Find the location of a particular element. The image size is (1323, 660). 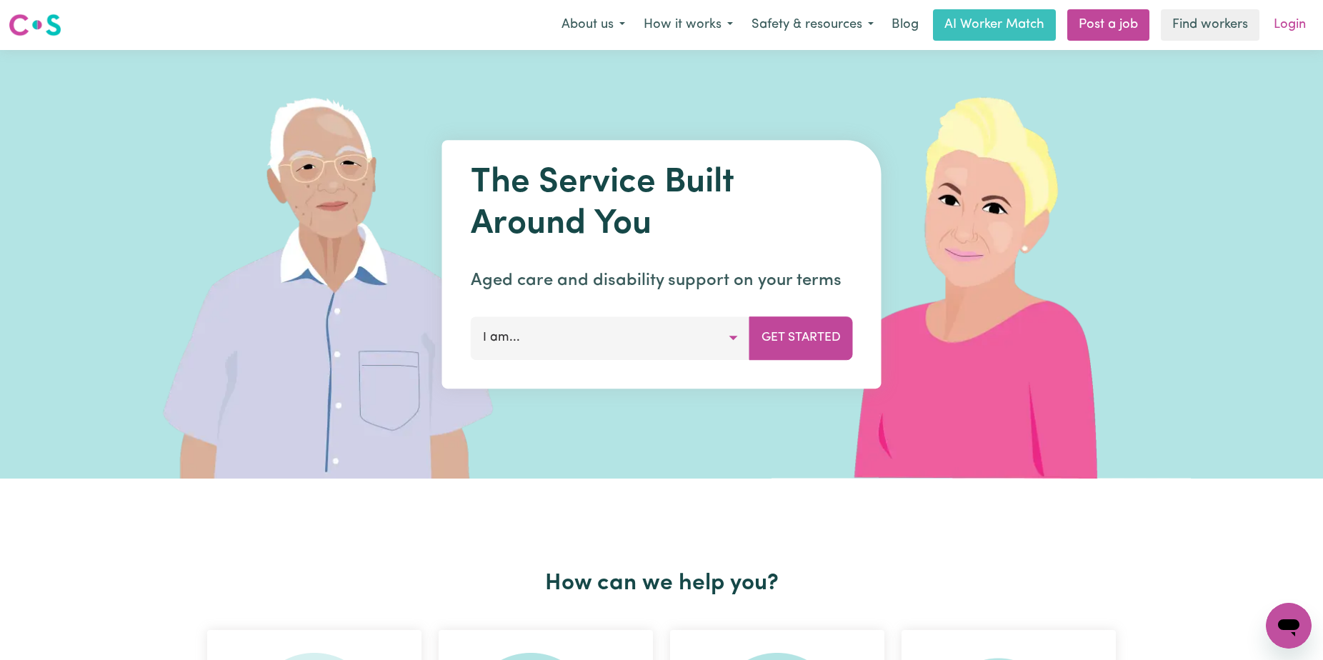

button: I am... is located at coordinates (610, 338).